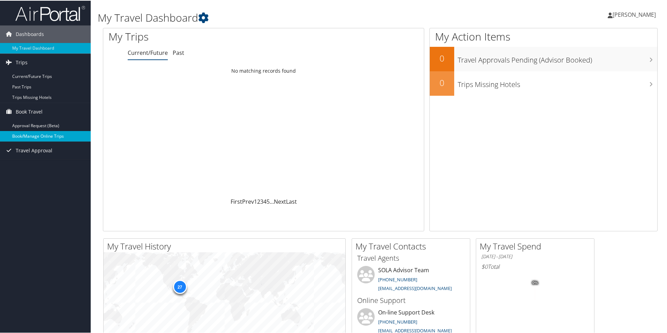  Describe the element at coordinates (411, 300) in the screenshot. I see `h3: Online Support` at that location.